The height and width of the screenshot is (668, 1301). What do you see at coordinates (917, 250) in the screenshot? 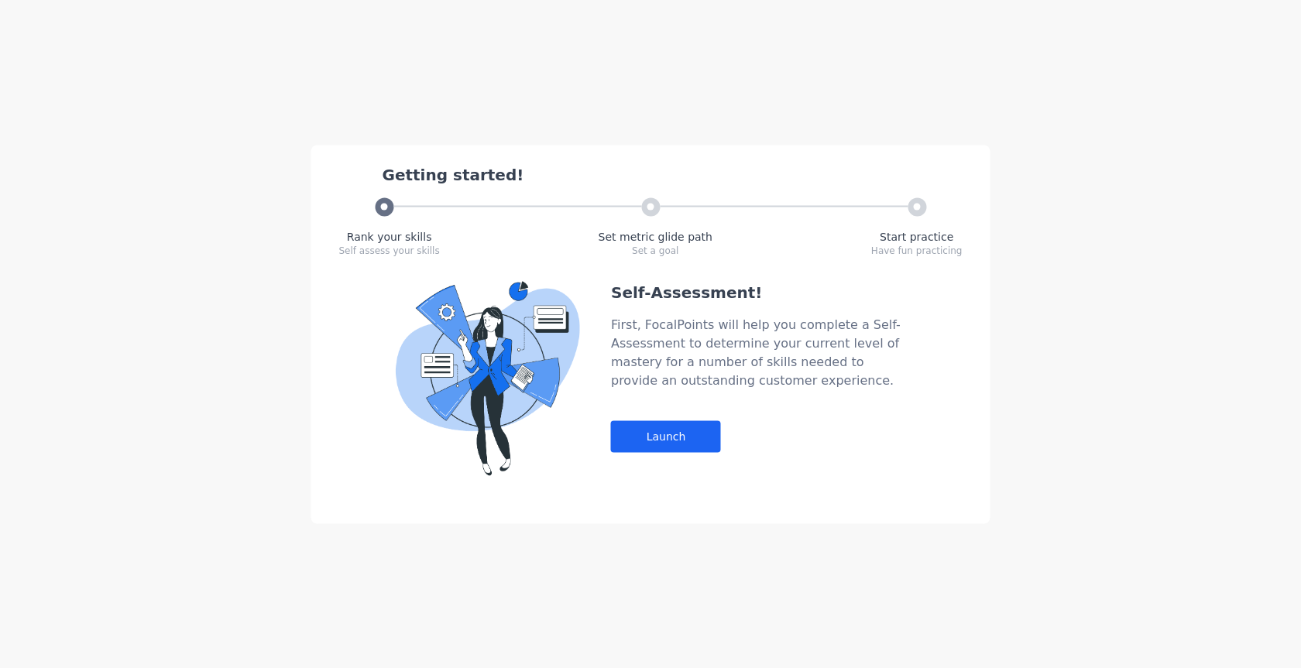
I see `div: Have fun practicing` at bounding box center [917, 250].